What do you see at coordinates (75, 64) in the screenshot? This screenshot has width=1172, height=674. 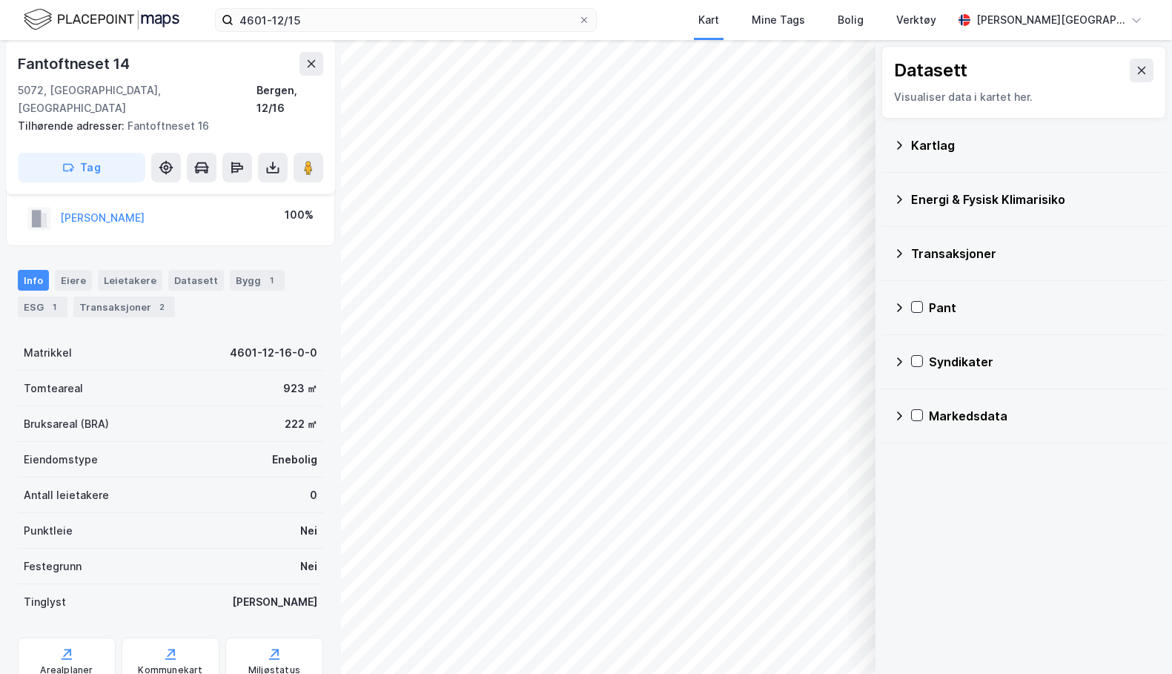 I see `div: Fantoftneset 14` at bounding box center [75, 64].